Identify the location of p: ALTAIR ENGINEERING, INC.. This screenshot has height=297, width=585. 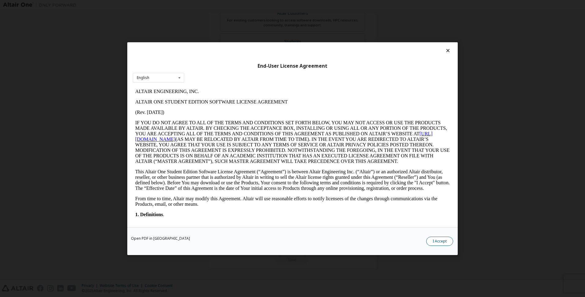
(160, 5).